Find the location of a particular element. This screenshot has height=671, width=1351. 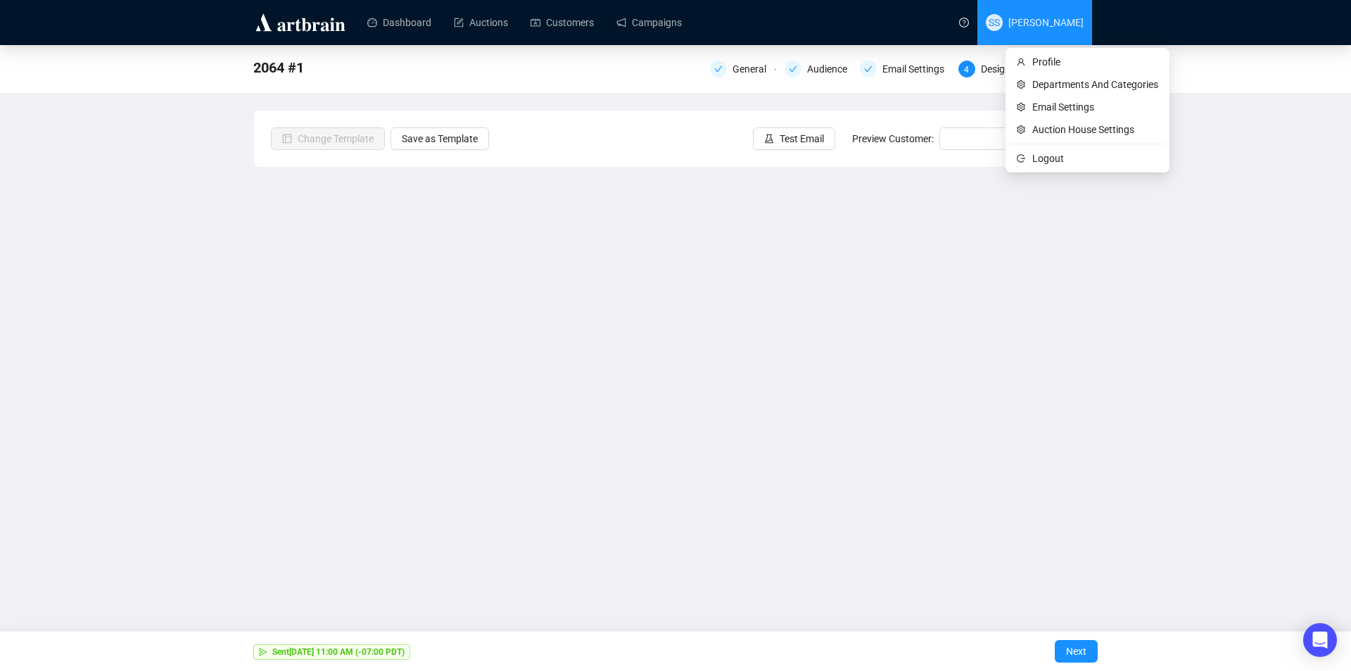

a: Customers is located at coordinates (562, 23).